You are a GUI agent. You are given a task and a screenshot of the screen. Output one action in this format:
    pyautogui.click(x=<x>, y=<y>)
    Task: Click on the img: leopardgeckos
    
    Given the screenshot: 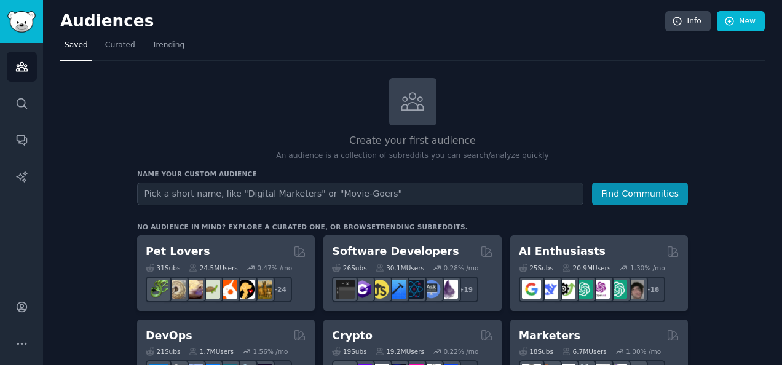 What is the action you would take?
    pyautogui.click(x=193, y=289)
    